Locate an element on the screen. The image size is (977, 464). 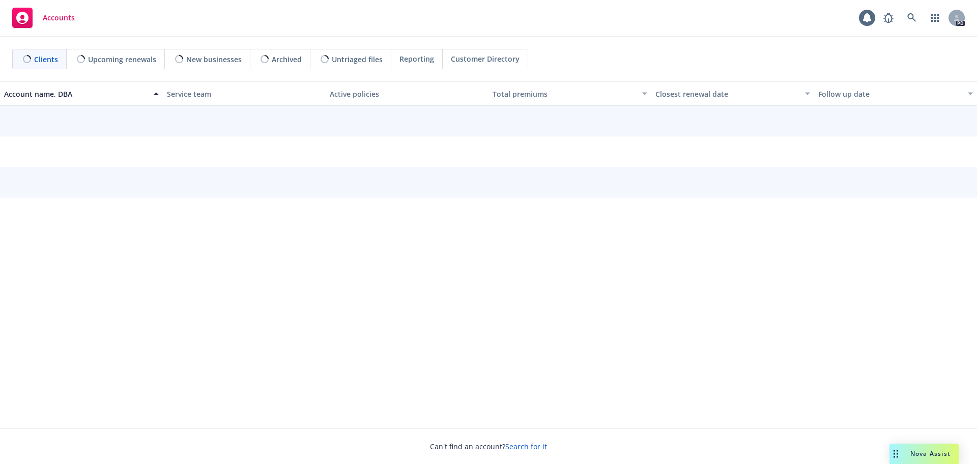
span: Clients is located at coordinates (46, 59).